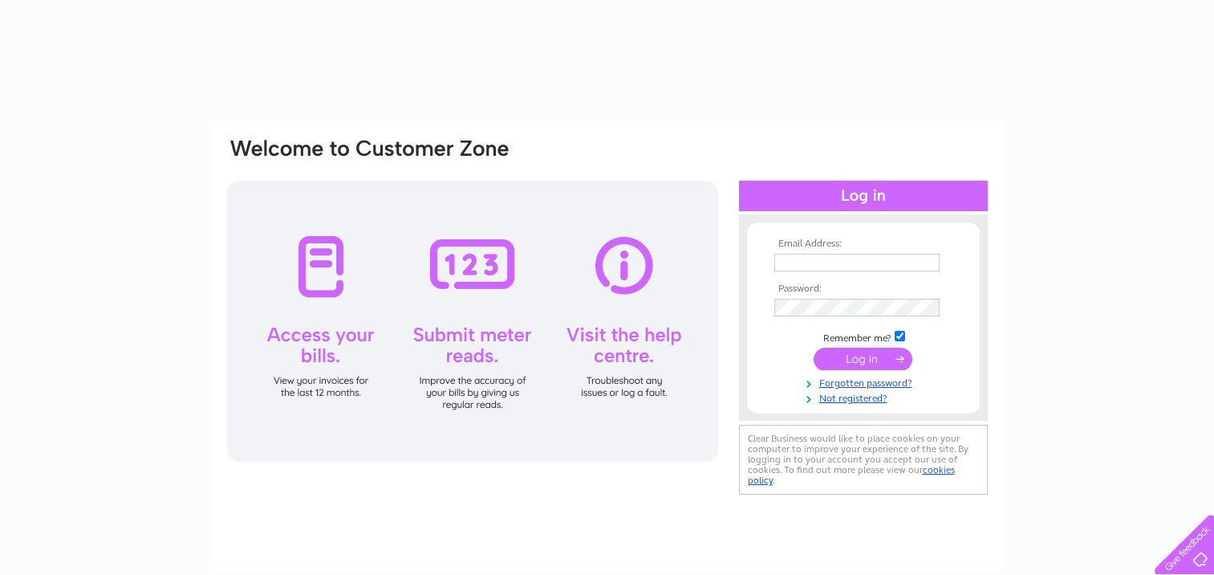 This screenshot has height=575, width=1214. What do you see at coordinates (863, 459) in the screenshot?
I see `div: Clear Business would like to place cookies on your computer to improve your experience of the sit...` at bounding box center [863, 459].